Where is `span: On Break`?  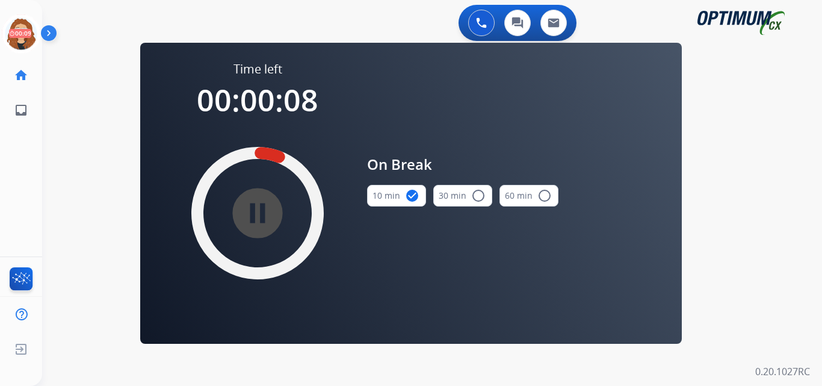
span: On Break is located at coordinates (463, 164).